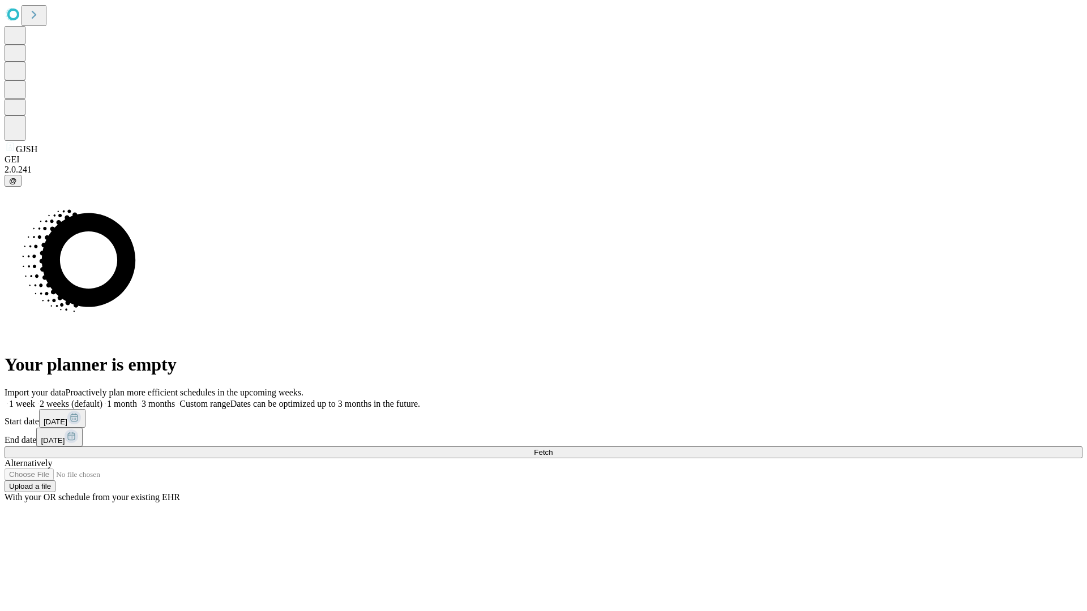  Describe the element at coordinates (28, 463) in the screenshot. I see `span: Alternatively` at that location.